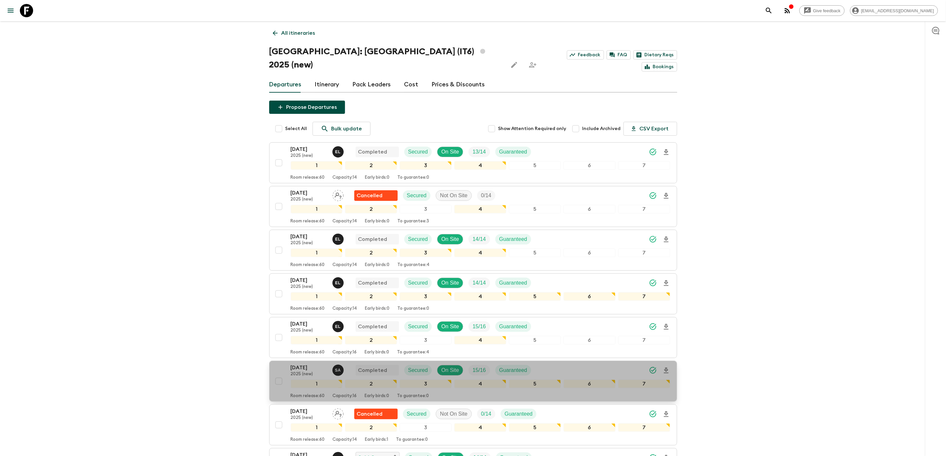  I want to click on a: Departures, so click(286, 85).